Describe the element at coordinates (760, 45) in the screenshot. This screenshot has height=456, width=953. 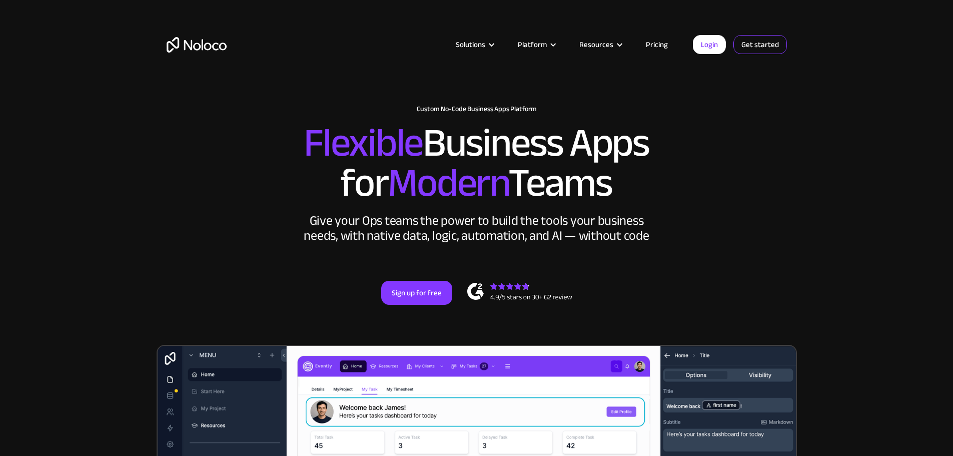
I see `a: Get started` at that location.